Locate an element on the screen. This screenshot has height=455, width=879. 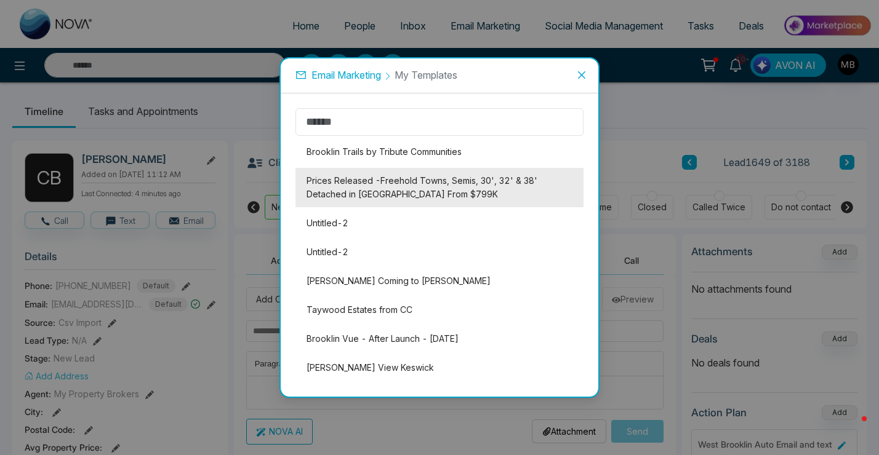
span: My Templates is located at coordinates (426, 75).